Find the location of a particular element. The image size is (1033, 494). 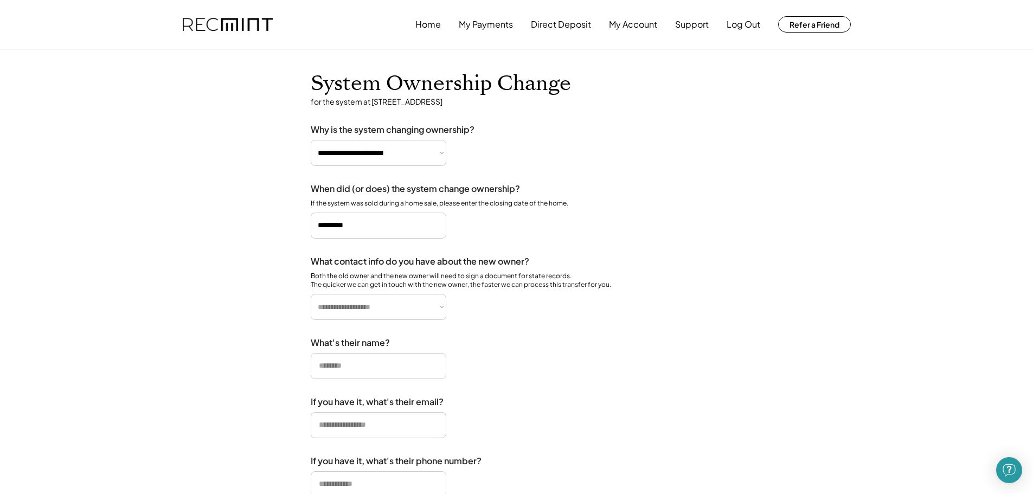

div: Why is the system changing ownership? is located at coordinates (393, 130).